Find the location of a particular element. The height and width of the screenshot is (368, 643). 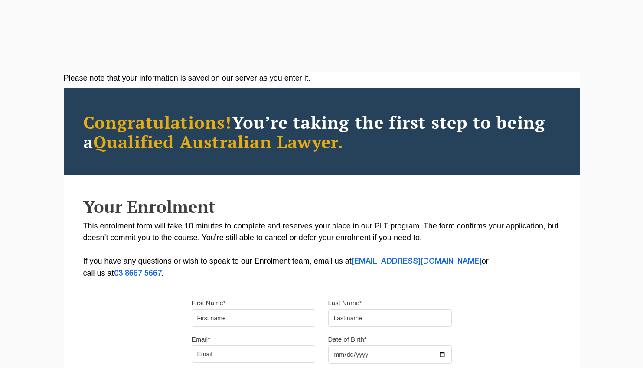

input: First name is located at coordinates (253, 318).